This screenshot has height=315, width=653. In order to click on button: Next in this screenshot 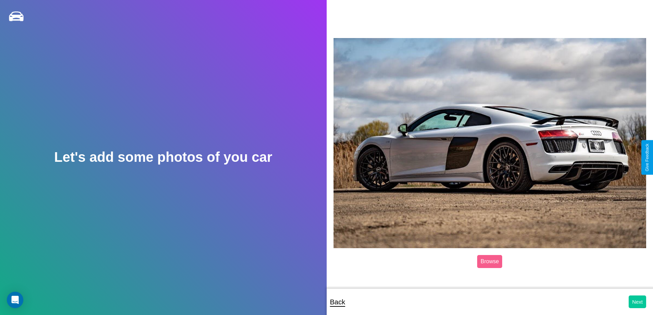, I will do `click(637, 301)`.